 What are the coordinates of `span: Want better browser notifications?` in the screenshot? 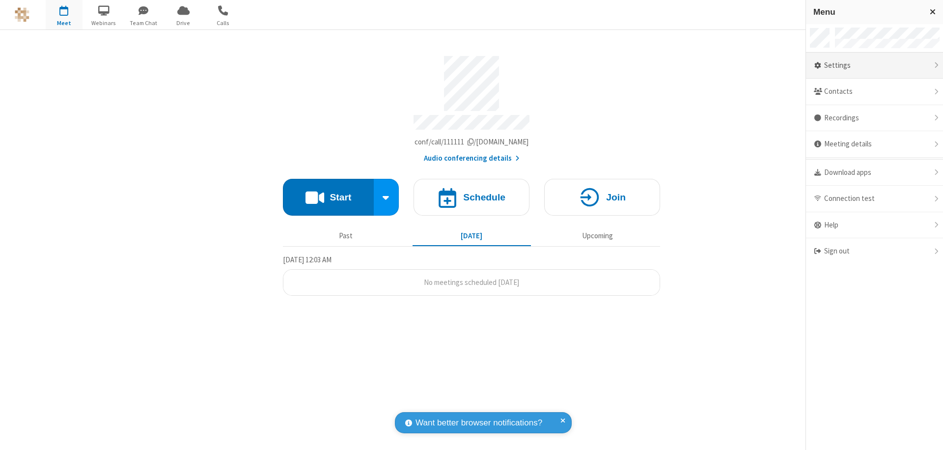 It's located at (479, 423).